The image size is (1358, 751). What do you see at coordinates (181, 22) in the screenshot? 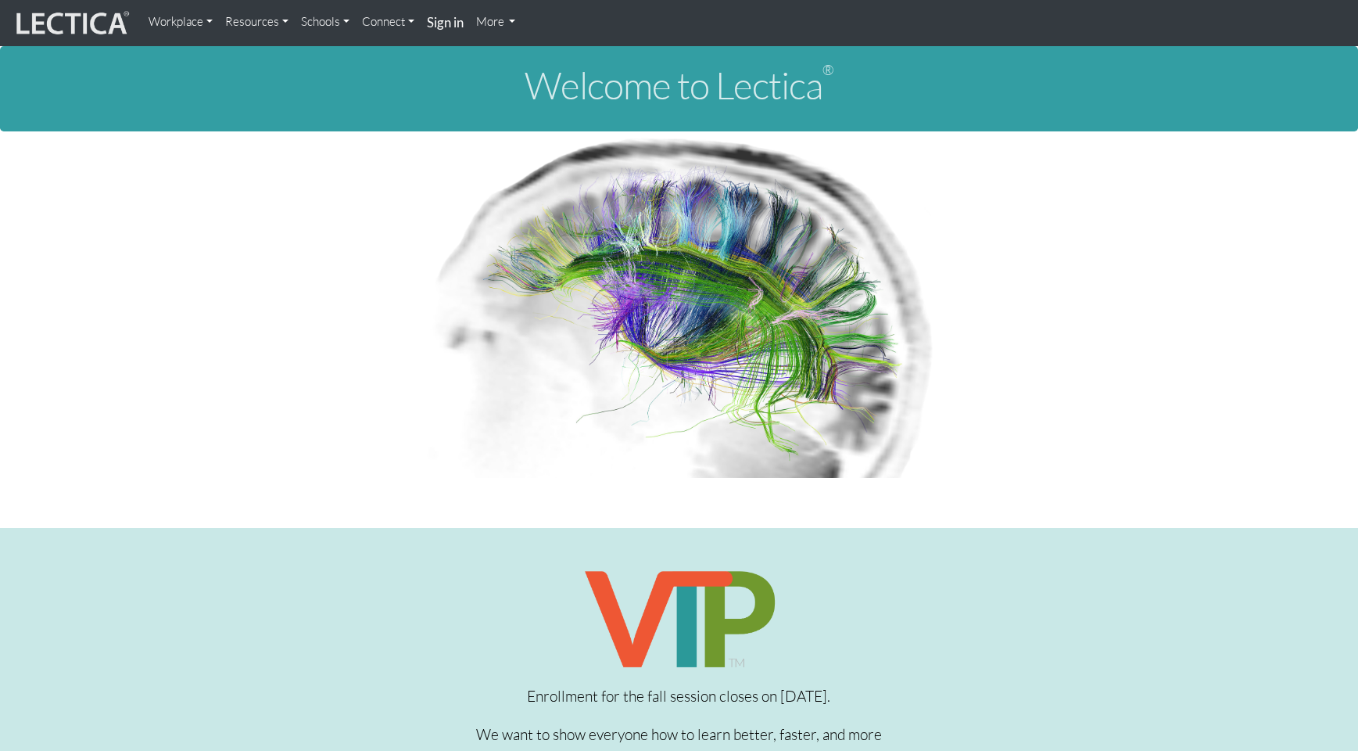
I see `a: Workplace` at bounding box center [181, 22].